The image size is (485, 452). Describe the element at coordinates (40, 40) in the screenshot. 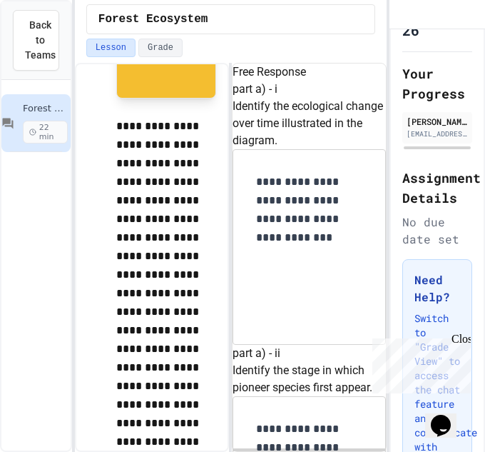

I see `span: Back to Teams` at that location.